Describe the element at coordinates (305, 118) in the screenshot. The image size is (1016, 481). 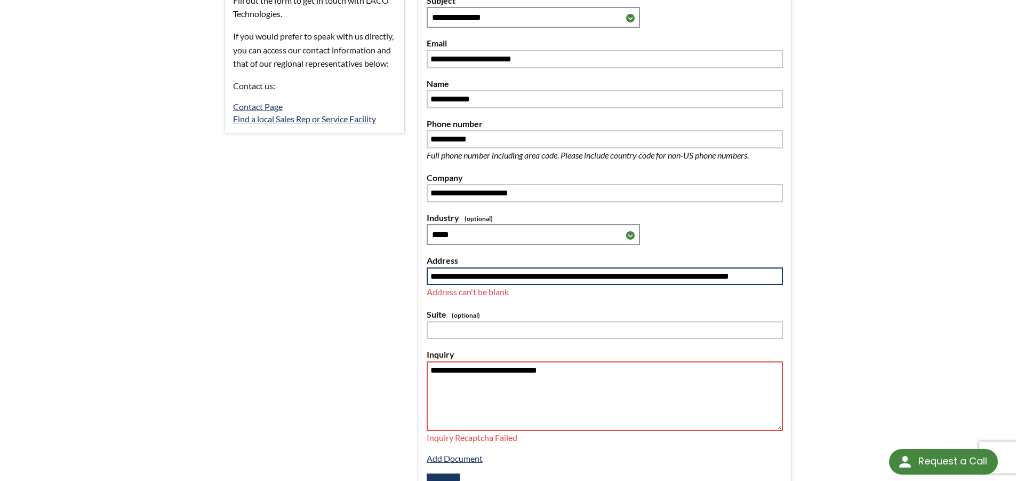
I see `a: Find a local Sales Rep or Service Facility` at that location.